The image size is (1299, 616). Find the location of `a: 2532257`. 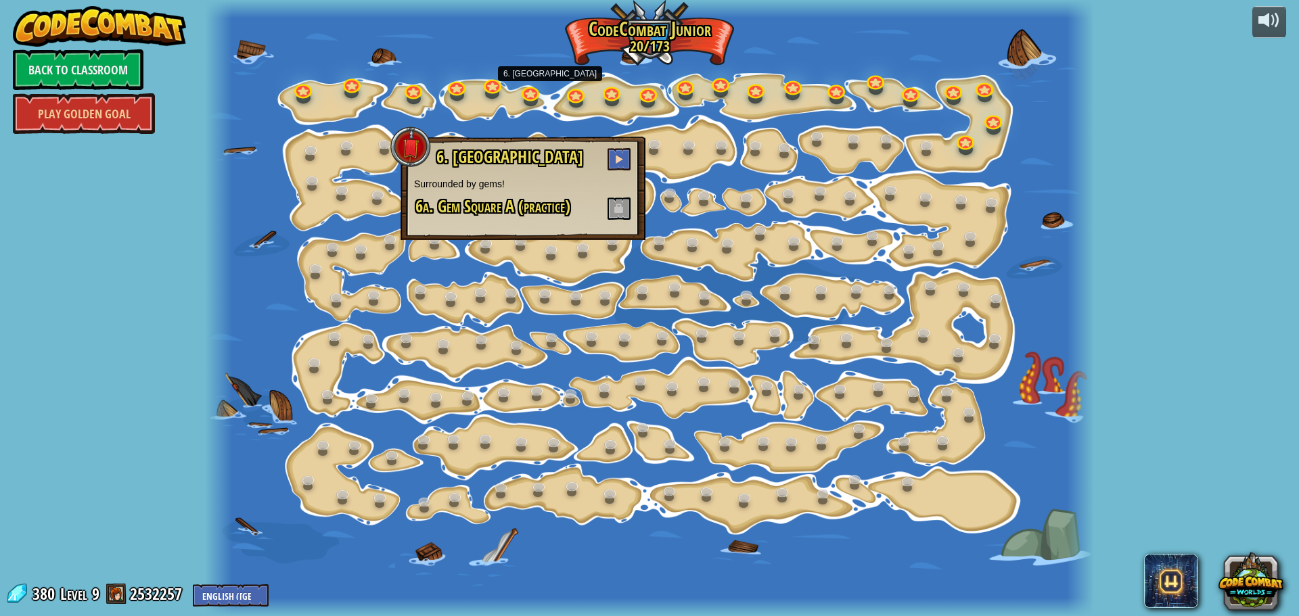

a: 2532257 is located at coordinates (158, 594).